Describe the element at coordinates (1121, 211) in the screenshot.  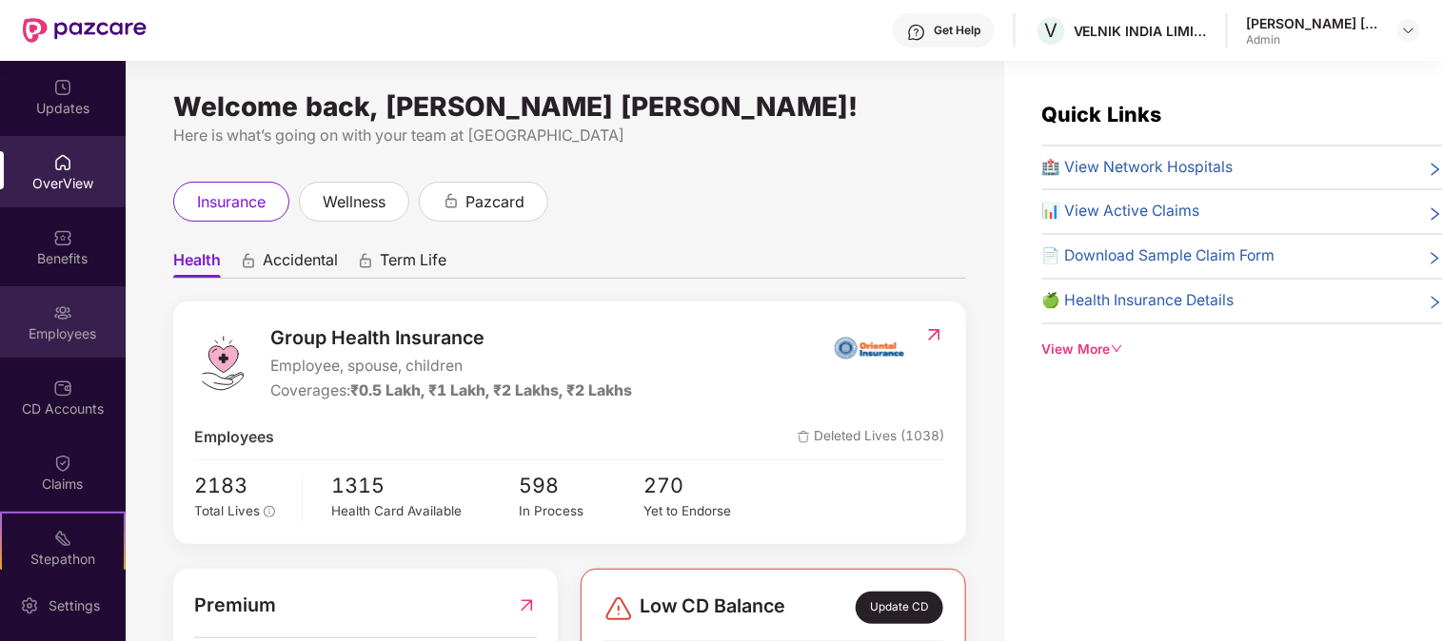
I see `span: 📊 View Active Claims` at that location.